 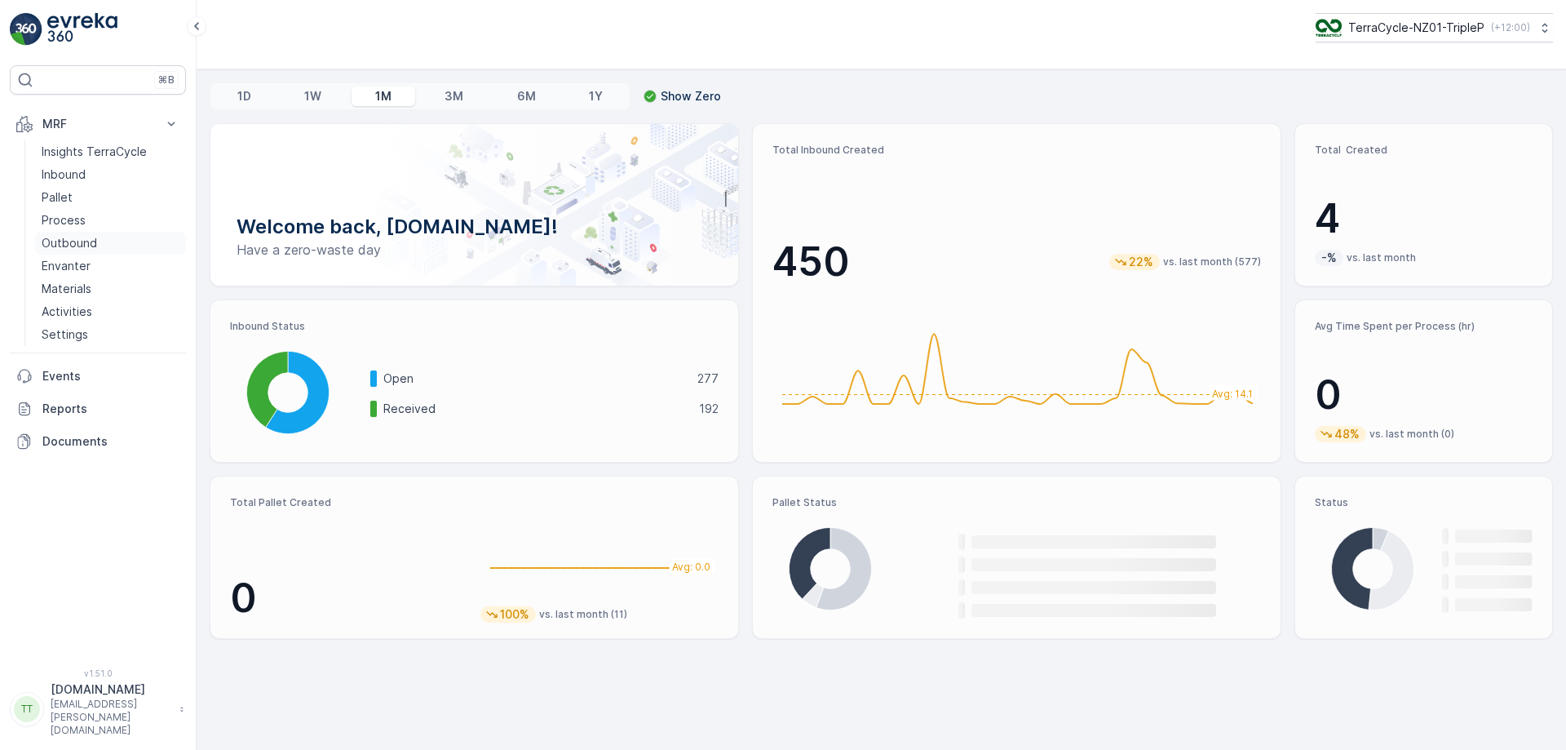 What do you see at coordinates (312, 96) in the screenshot?
I see `p: 1W` at bounding box center [312, 96].